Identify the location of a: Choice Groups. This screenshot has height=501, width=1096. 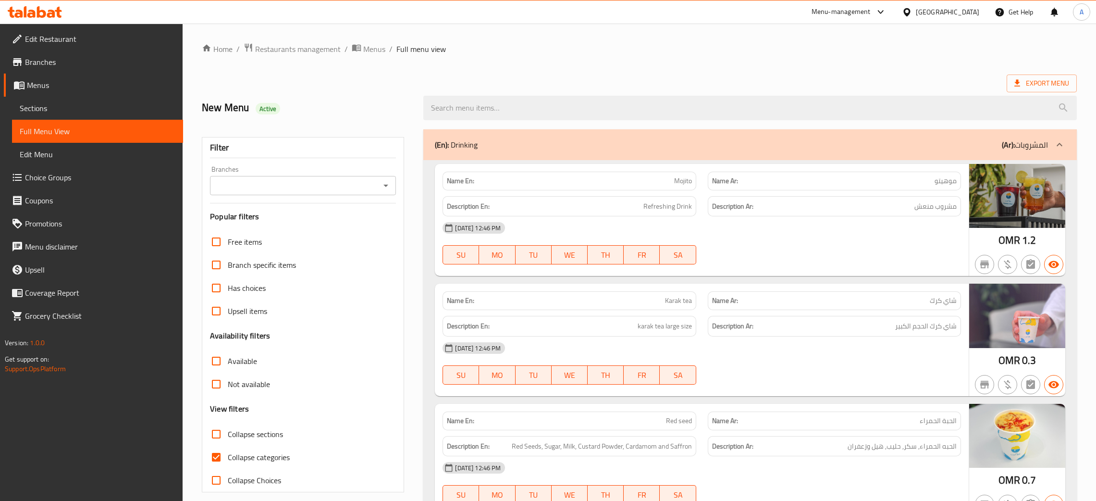
(93, 177).